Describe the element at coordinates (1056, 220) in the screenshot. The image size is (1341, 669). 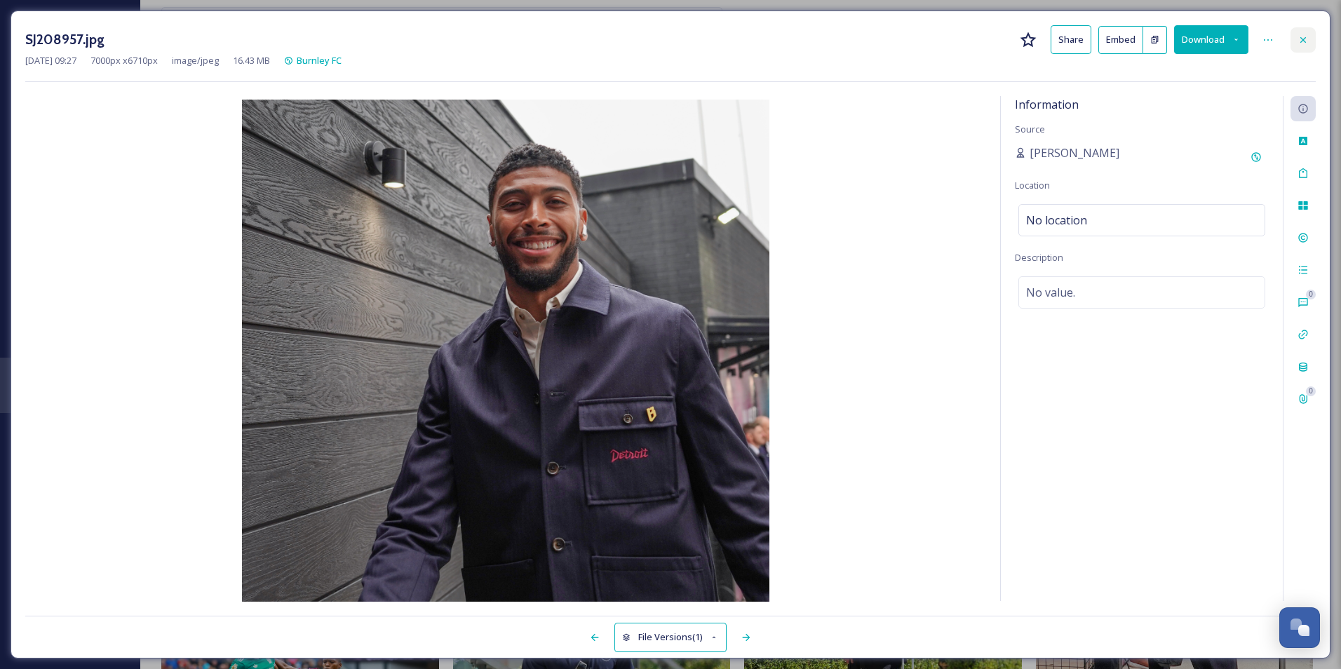
I see `span: No location` at that location.